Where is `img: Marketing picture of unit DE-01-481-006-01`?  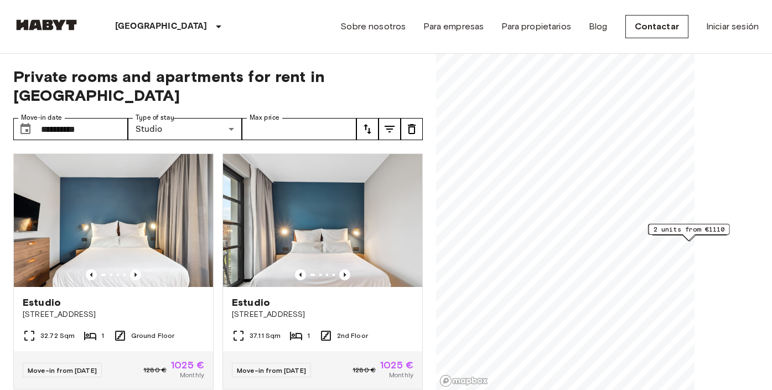
img: Marketing picture of unit DE-01-481-006-01 is located at coordinates (113, 220).